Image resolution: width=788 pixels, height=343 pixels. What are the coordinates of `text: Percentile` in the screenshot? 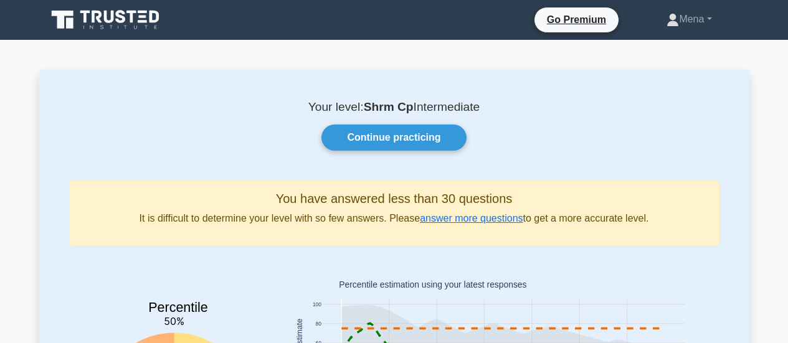 It's located at (178, 308).